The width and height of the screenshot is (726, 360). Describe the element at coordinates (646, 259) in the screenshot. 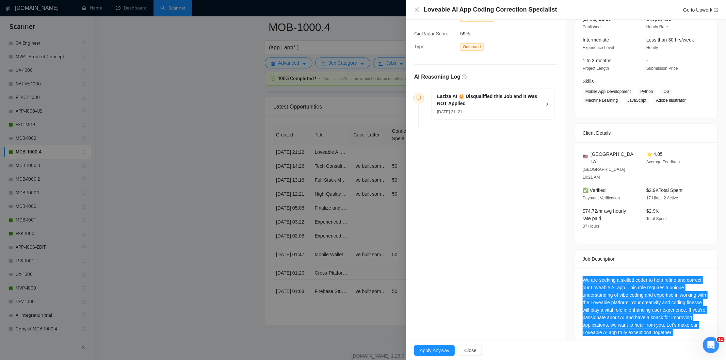

I see `div: Job Description` at that location.